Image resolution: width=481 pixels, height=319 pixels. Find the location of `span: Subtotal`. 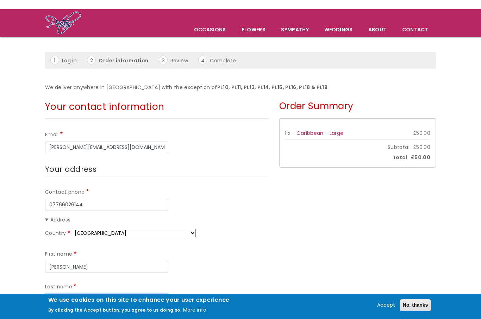

span: Subtotal is located at coordinates (399, 148).